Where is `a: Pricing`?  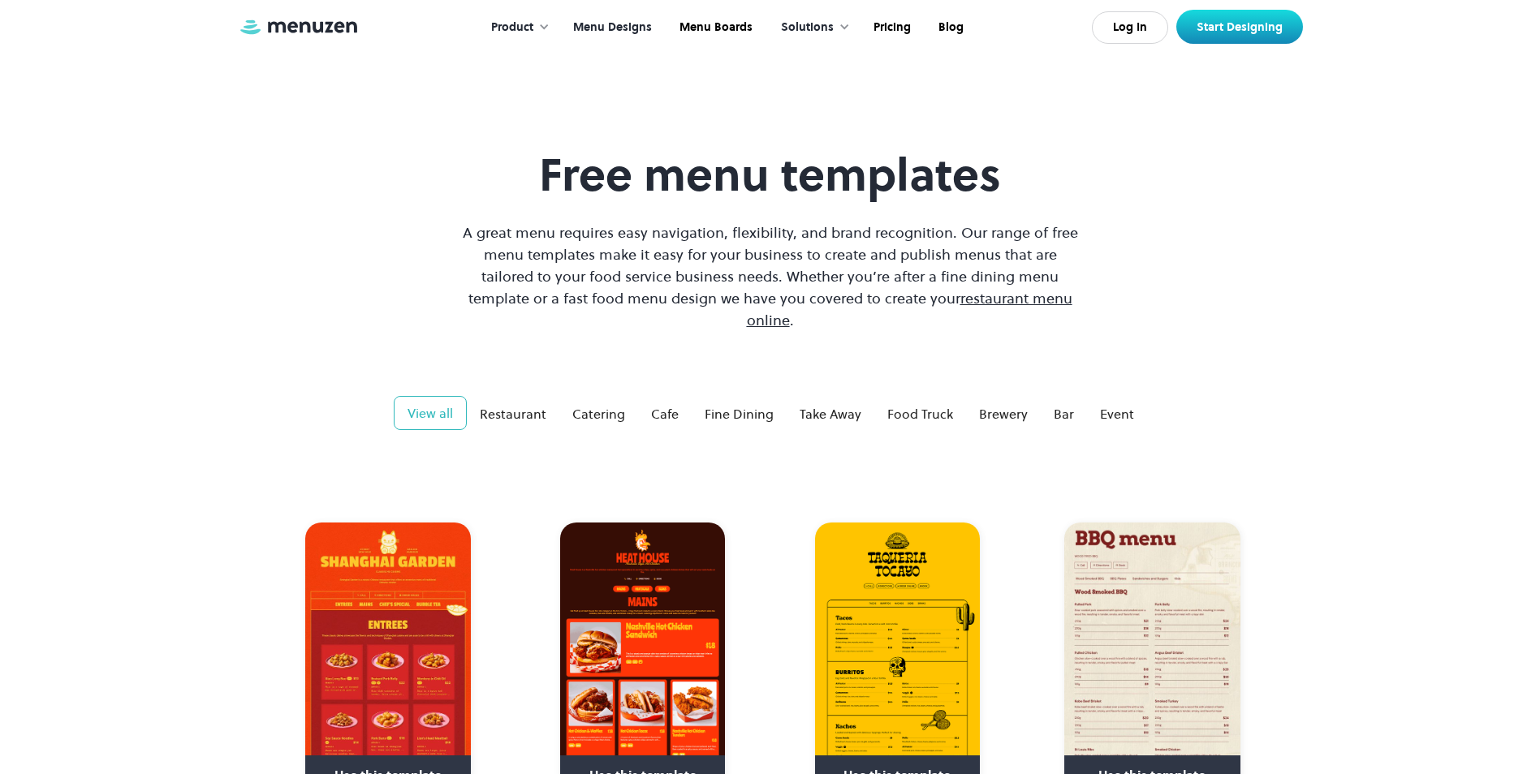 a: Pricing is located at coordinates (890, 28).